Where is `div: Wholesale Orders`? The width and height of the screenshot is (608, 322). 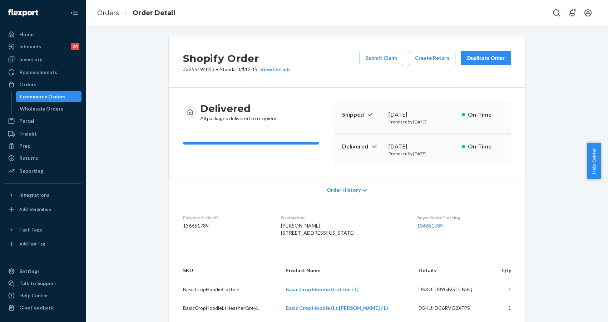
div: Wholesale Orders is located at coordinates (41, 109).